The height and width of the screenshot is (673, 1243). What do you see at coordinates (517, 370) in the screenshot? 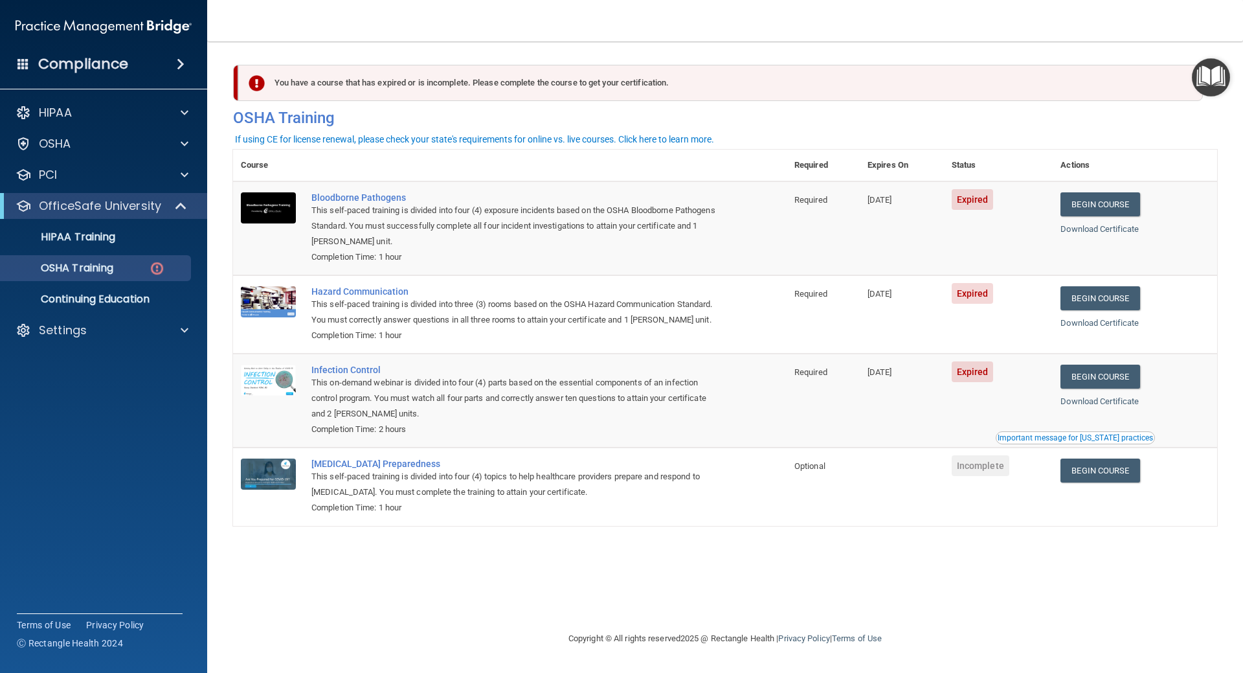
I see `div: Infection Control` at bounding box center [517, 370].